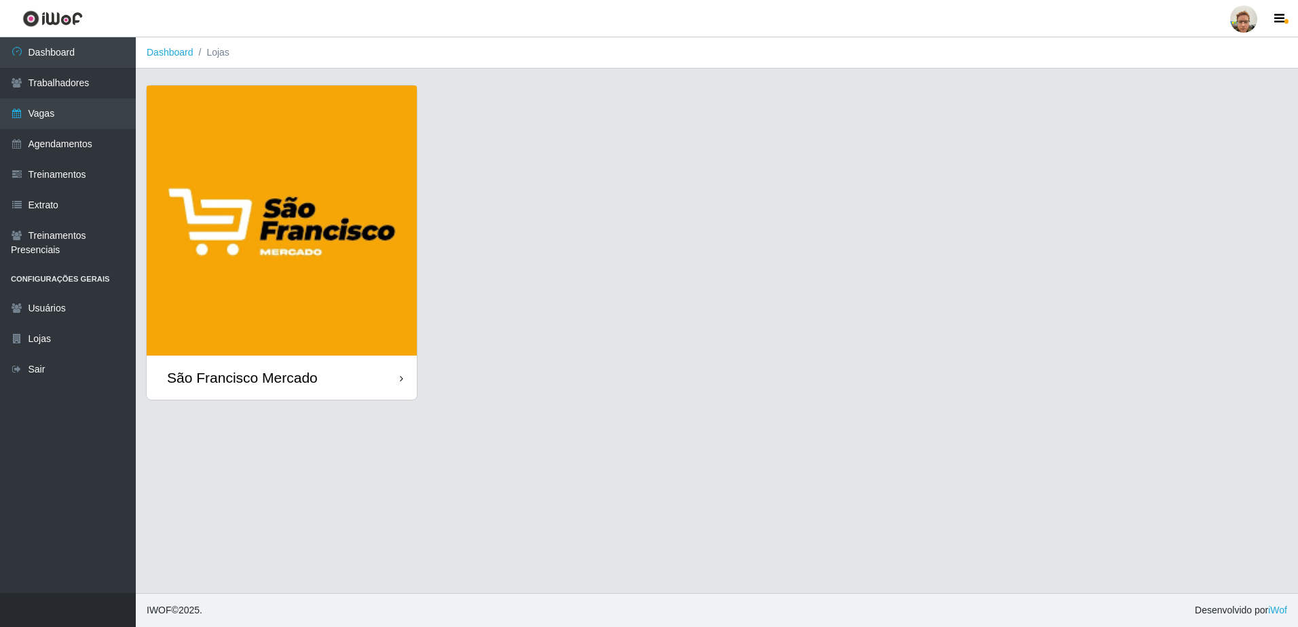 Image resolution: width=1298 pixels, height=627 pixels. I want to click on span: IWOF, so click(159, 611).